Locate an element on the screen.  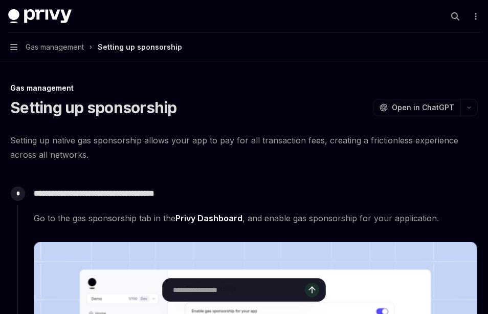
div: Gas management is located at coordinates (244, 88).